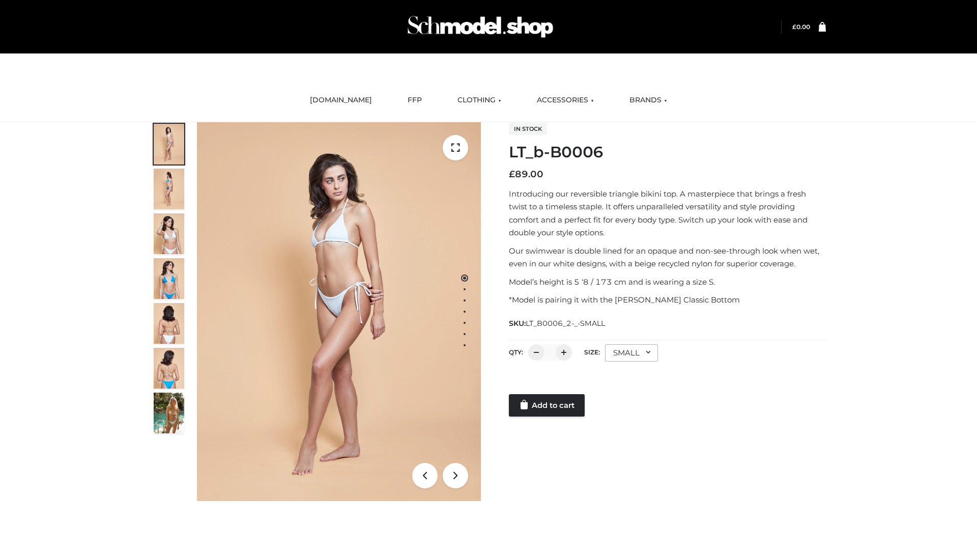 The height and width of the screenshot is (550, 977). I want to click on span: SKU:, so click(557, 323).